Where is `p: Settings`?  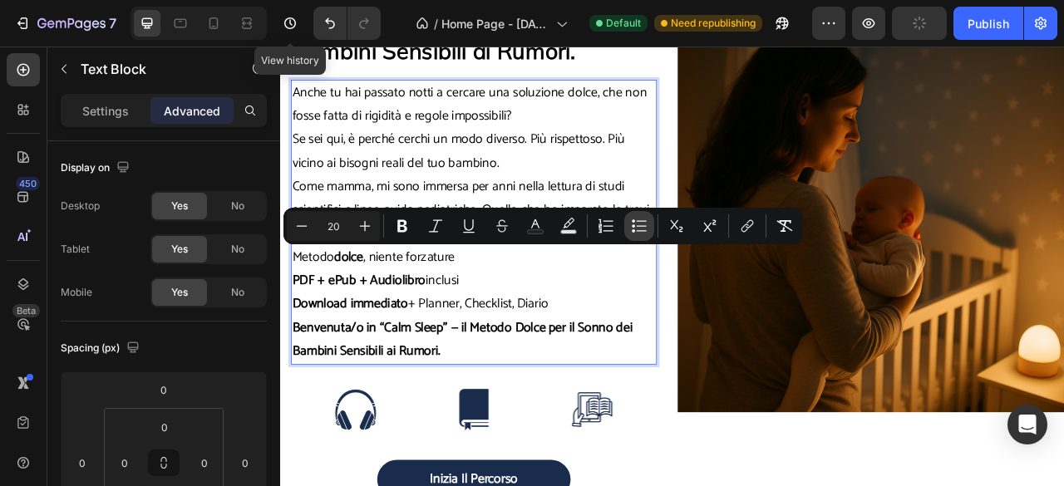
p: Settings is located at coordinates (106, 111).